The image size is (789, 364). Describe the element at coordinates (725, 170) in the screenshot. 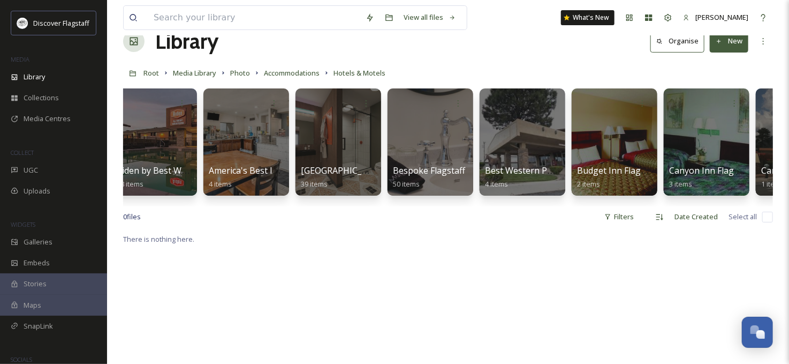

I see `span: Canyon Inn Flagstaff_Milton` at that location.